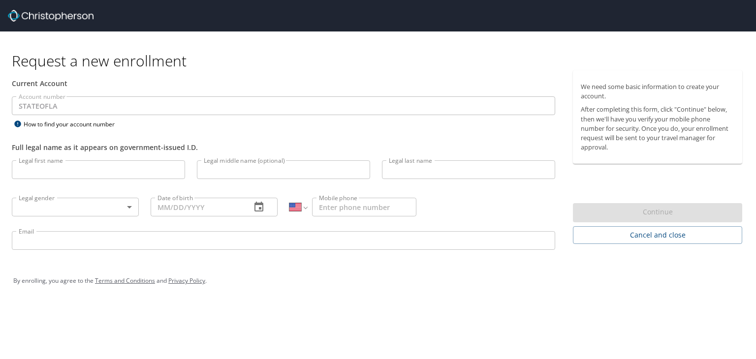 The width and height of the screenshot is (756, 359). I want to click on a: Terms and Conditions, so click(125, 280).